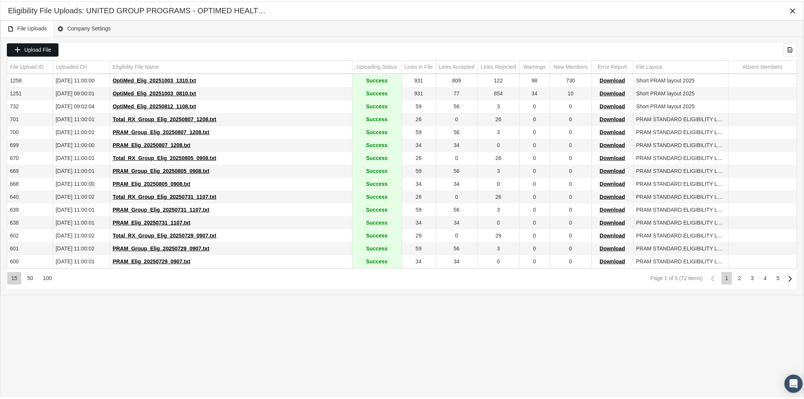 Image resolution: width=804 pixels, height=399 pixels. Describe the element at coordinates (419, 92) in the screenshot. I see `td: 931` at that location.